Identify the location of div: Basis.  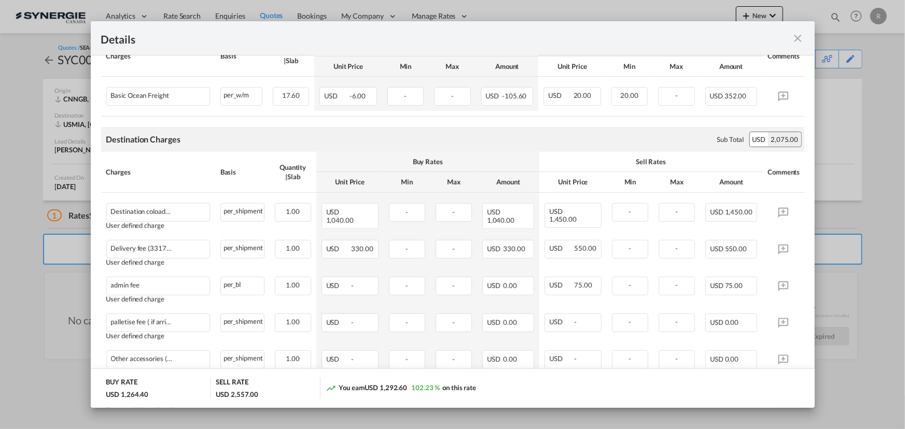
(241, 56).